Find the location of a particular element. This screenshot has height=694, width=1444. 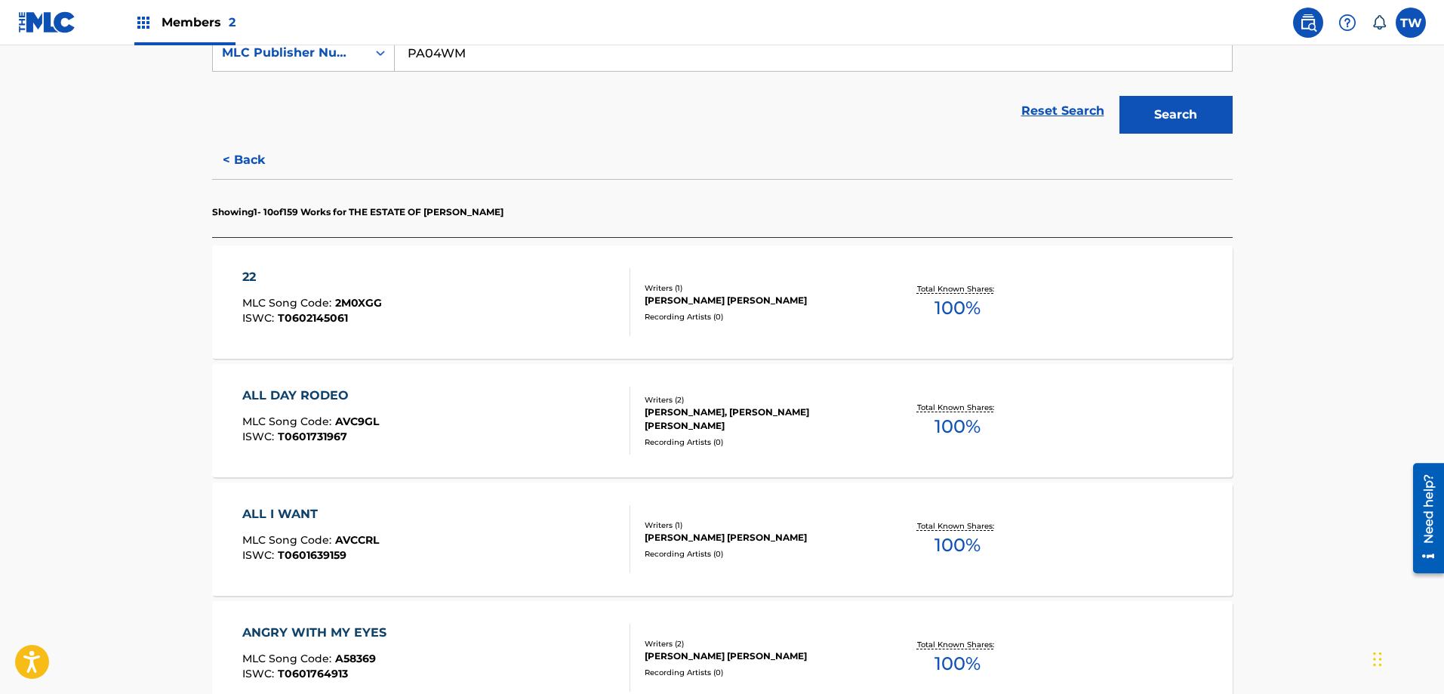

div: 22 is located at coordinates (312, 277).